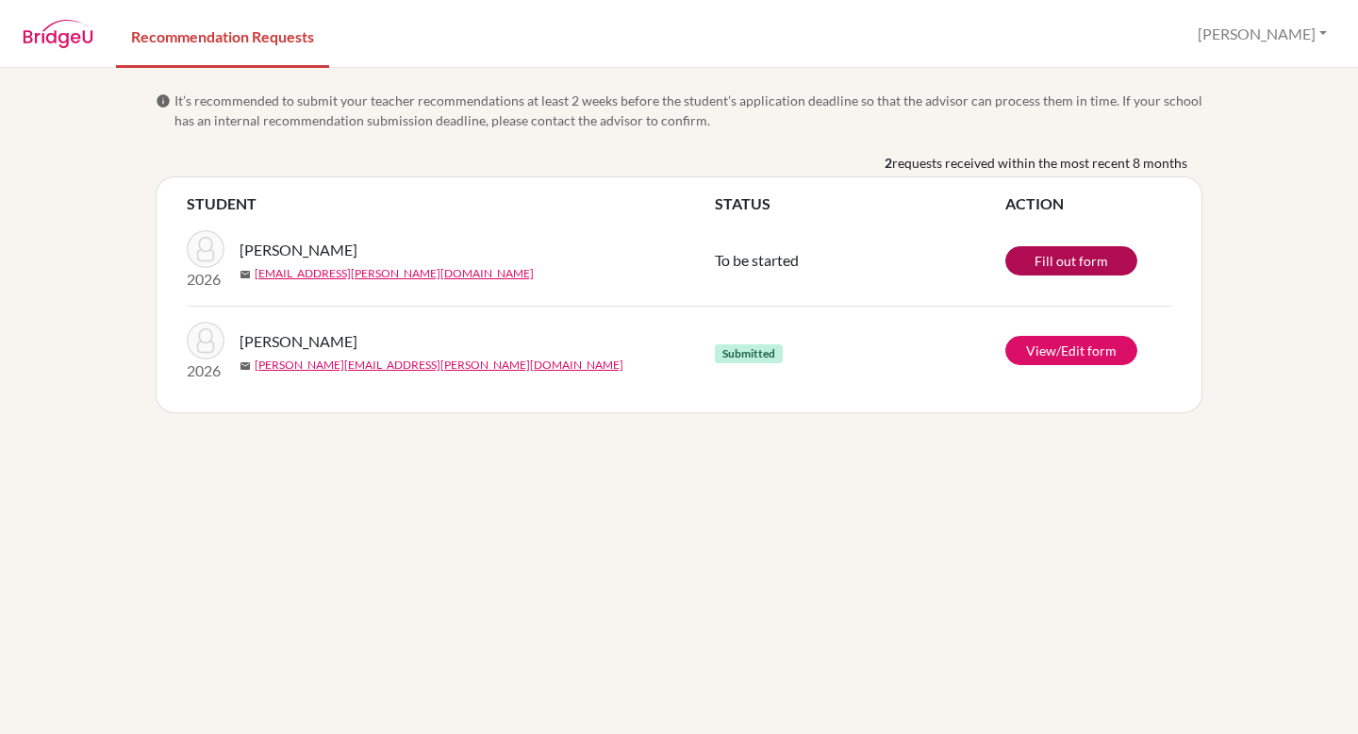 This screenshot has height=734, width=1358. Describe the element at coordinates (1072, 260) in the screenshot. I see `a: Fill out form` at that location.